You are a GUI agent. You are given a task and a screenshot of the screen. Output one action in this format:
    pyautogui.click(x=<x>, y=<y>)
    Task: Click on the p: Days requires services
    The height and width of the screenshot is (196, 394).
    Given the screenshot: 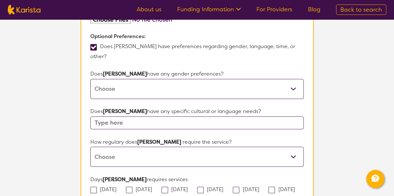 What is the action you would take?
    pyautogui.click(x=197, y=179)
    